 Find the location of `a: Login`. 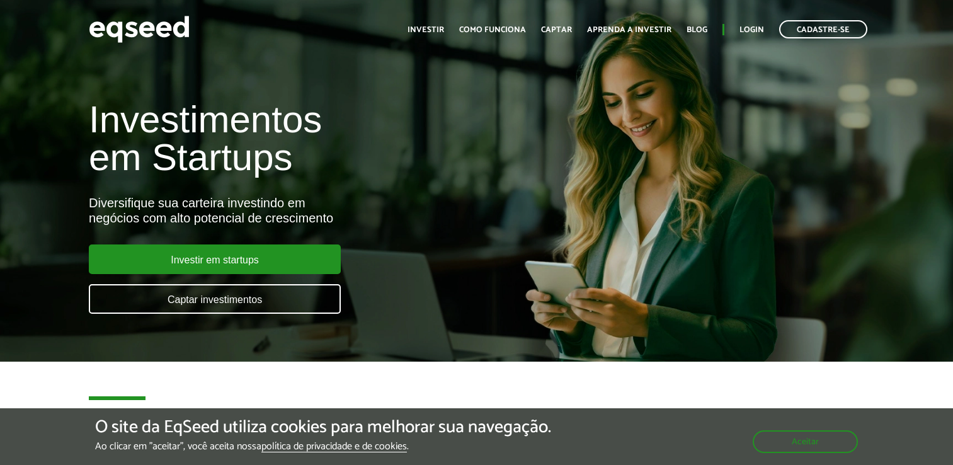

a: Login is located at coordinates (752, 30).